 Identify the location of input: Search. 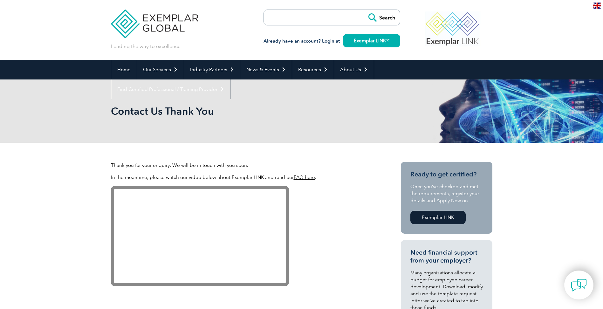
(383, 17).